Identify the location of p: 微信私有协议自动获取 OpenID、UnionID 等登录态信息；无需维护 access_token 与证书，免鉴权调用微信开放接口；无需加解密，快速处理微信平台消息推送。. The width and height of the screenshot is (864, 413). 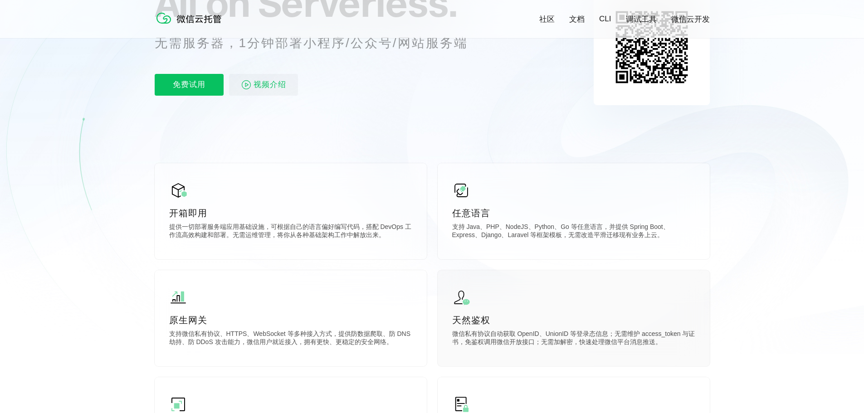
(574, 339).